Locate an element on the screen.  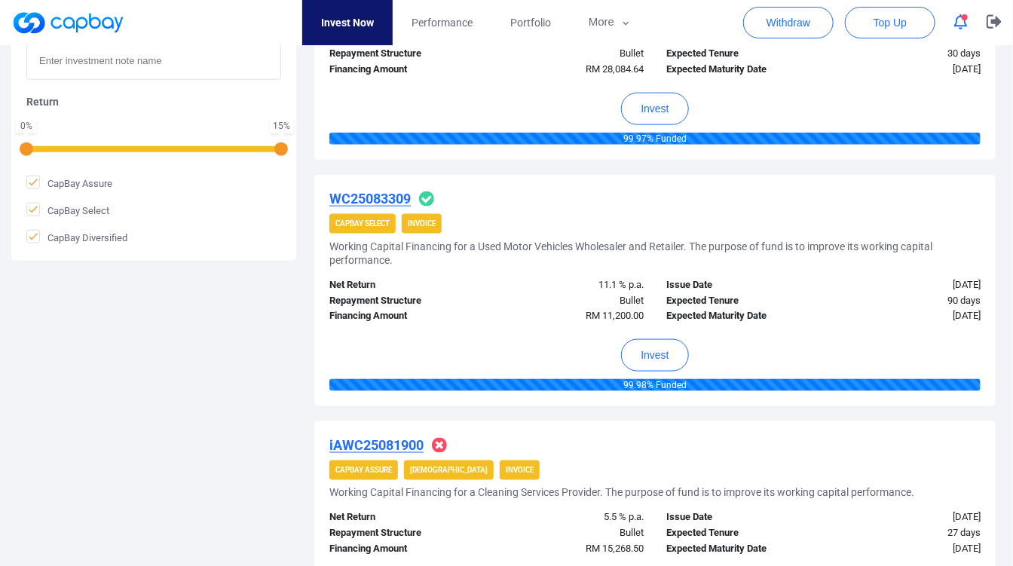
span: Performance is located at coordinates (442, 23).